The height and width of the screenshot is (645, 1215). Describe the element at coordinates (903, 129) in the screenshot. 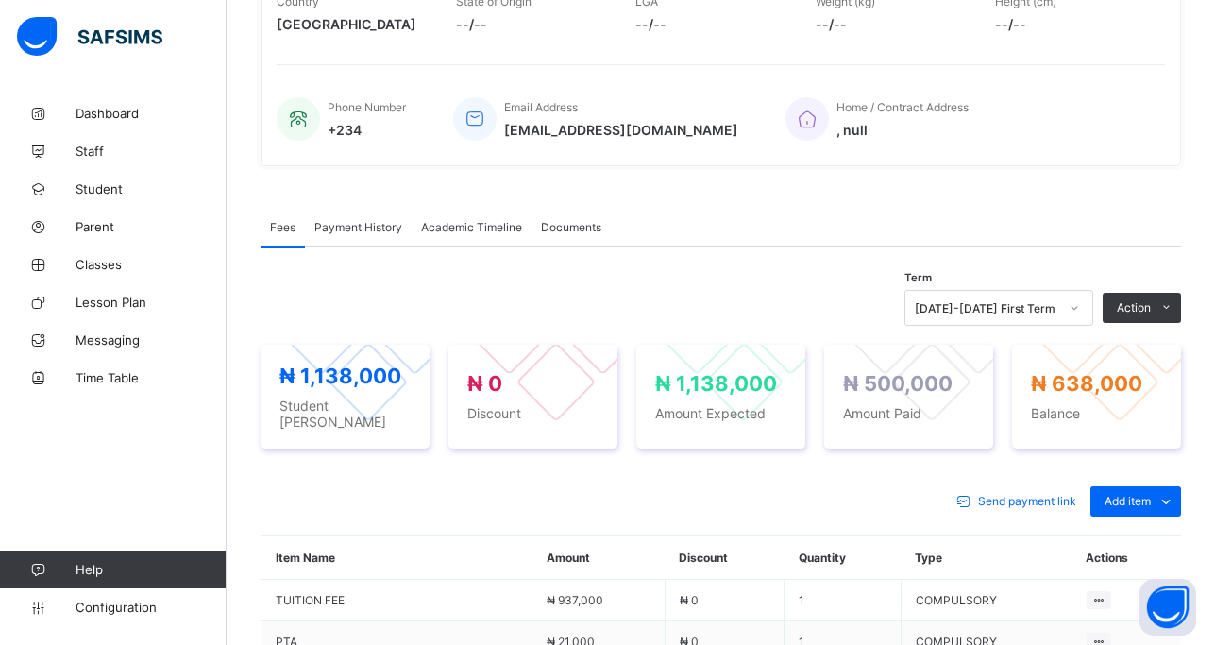

I see `span: , null` at that location.